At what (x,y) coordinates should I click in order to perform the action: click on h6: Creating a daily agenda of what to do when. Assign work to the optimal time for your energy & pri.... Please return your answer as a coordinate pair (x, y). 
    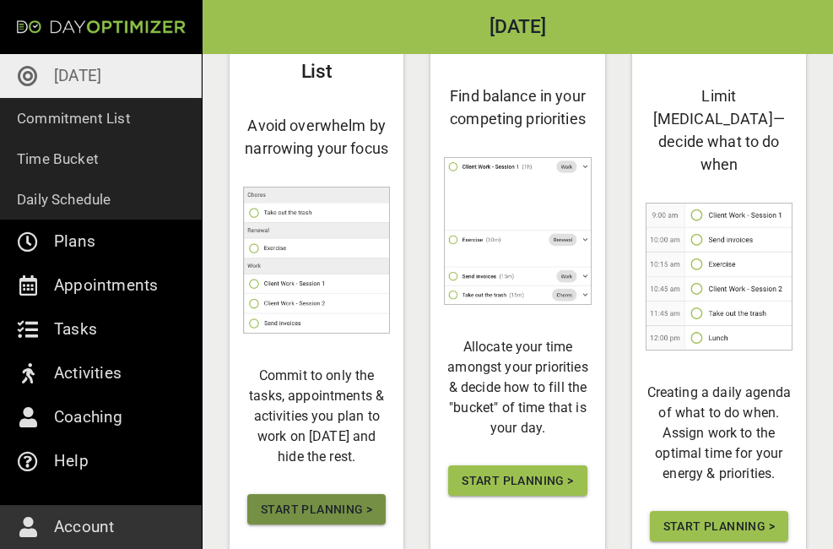
    Looking at the image, I should click on (719, 433).